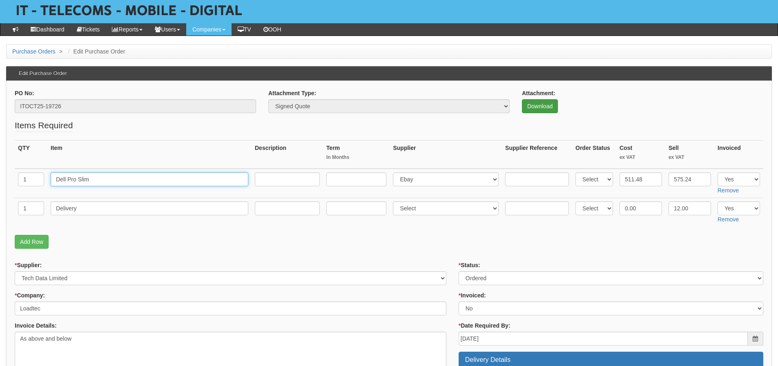  I want to click on label: Date Required By:, so click(484, 326).